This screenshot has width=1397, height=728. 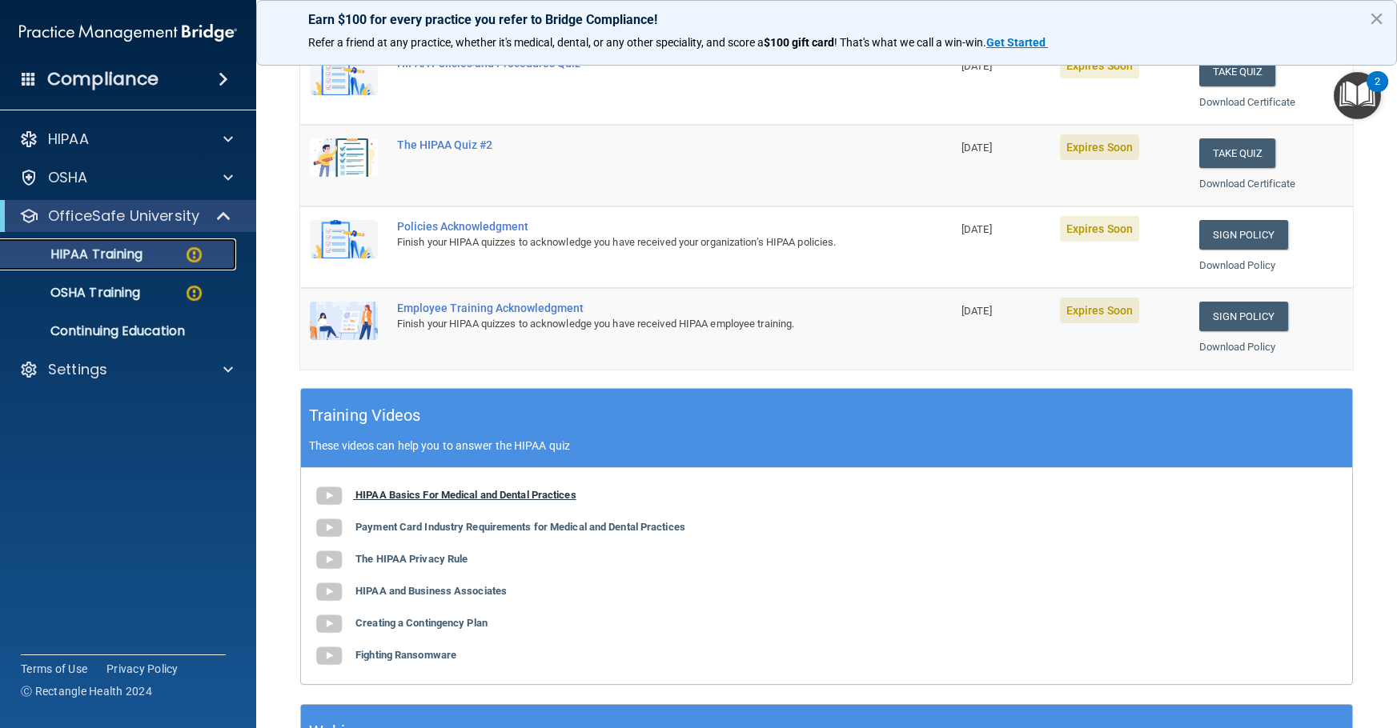 I want to click on b: HIPAA Basics For Medical and Dental Practices, so click(x=466, y=495).